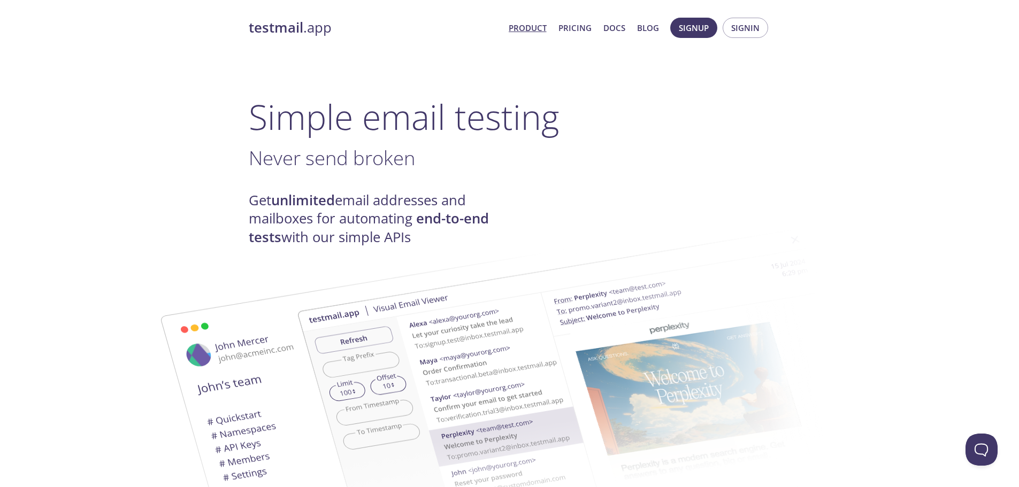 The height and width of the screenshot is (487, 1019). Describe the element at coordinates (510, 117) in the screenshot. I see `h1: Simple email testing` at that location.